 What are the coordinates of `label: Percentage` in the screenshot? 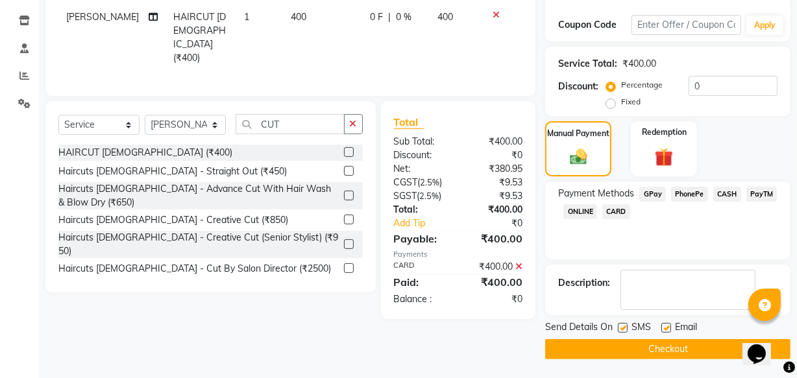 It's located at (641, 85).